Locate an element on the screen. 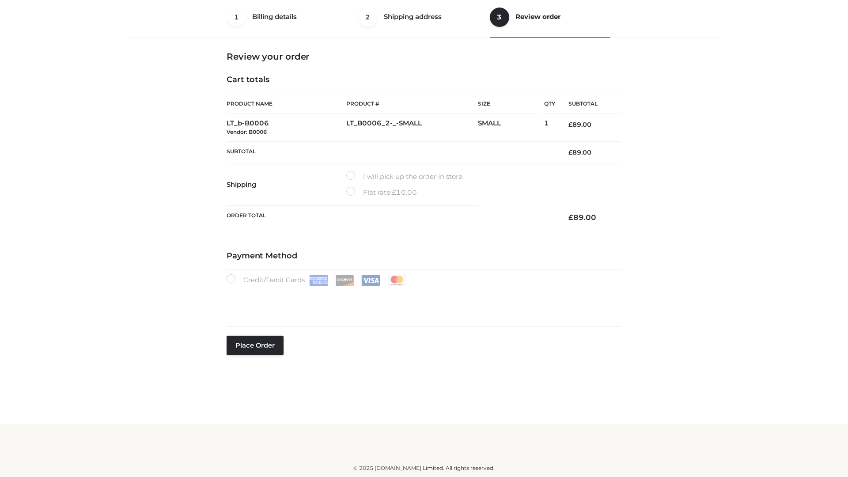 Image resolution: width=848 pixels, height=477 pixels. label: Credit/Debit Cards is located at coordinates (317, 280).